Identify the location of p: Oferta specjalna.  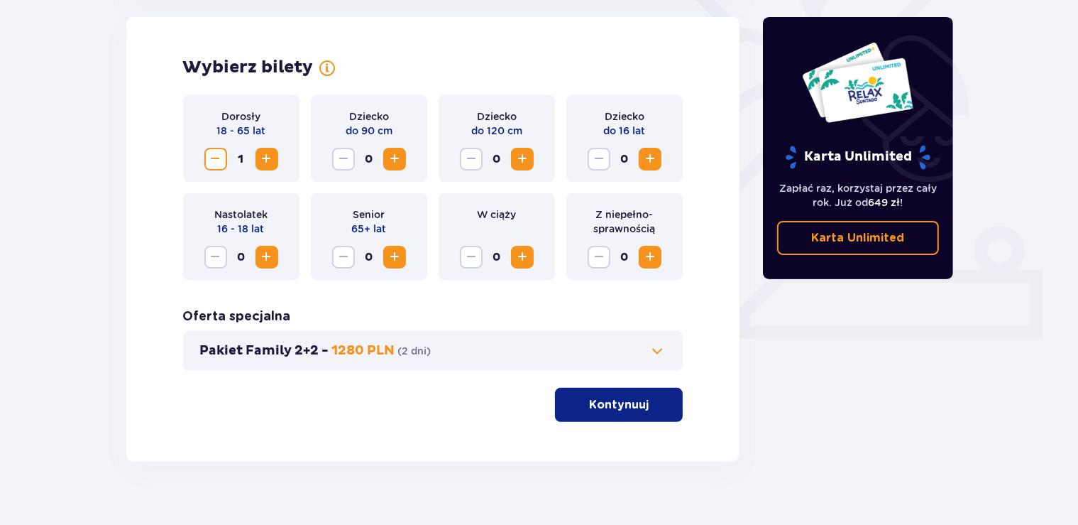
(237, 317).